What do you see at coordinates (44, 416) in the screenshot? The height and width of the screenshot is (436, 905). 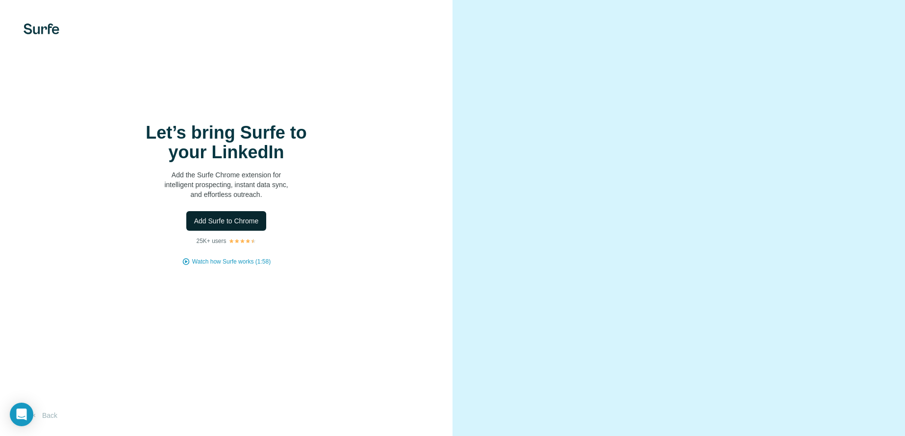 I see `button: Back` at bounding box center [44, 416].